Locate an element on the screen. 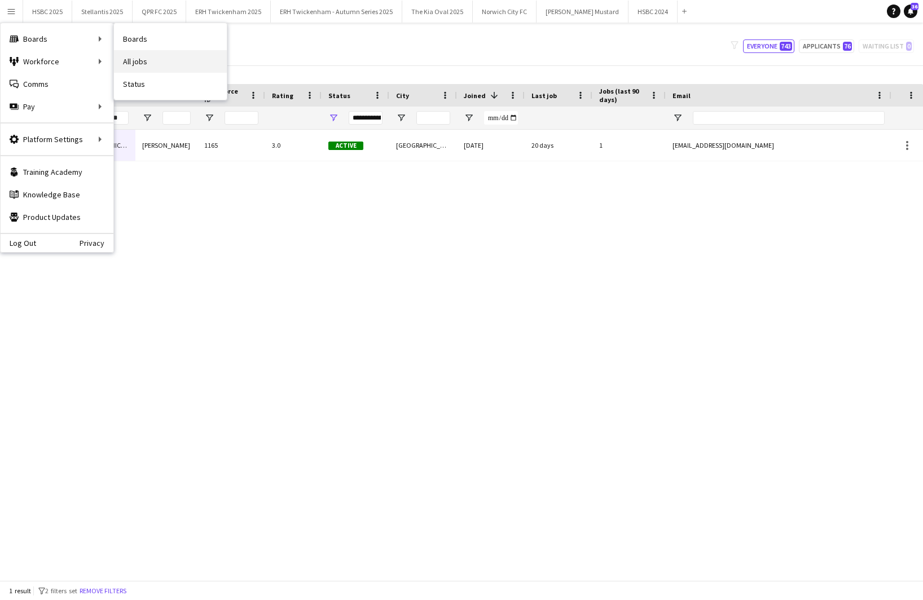 The image size is (923, 600). span: Rating is located at coordinates (283, 95).